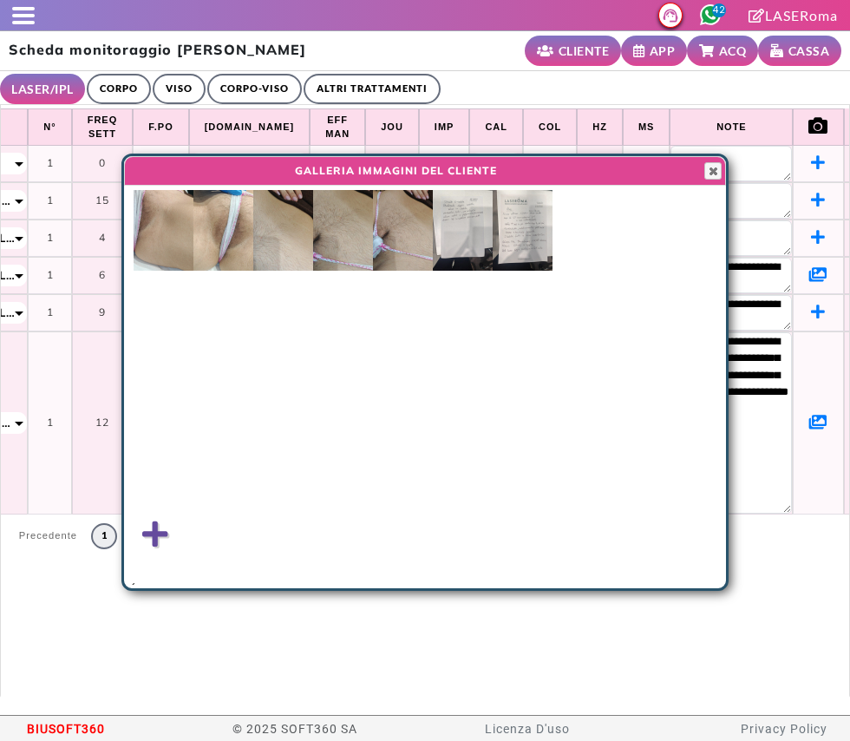  Describe the element at coordinates (732, 127) in the screenshot. I see `th: Note` at that location.